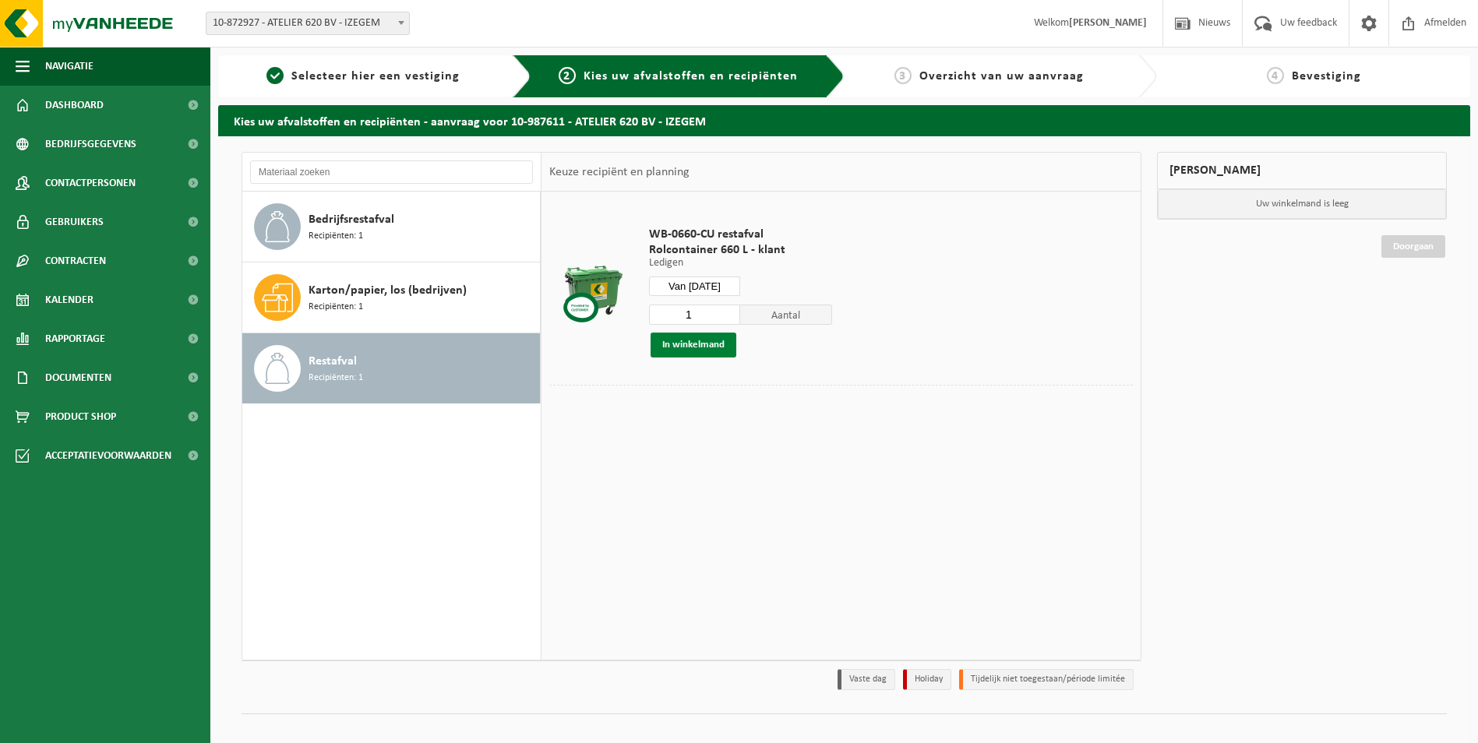 The height and width of the screenshot is (743, 1478). I want to click on a: 1Selecteer hier een vestiging, so click(363, 76).